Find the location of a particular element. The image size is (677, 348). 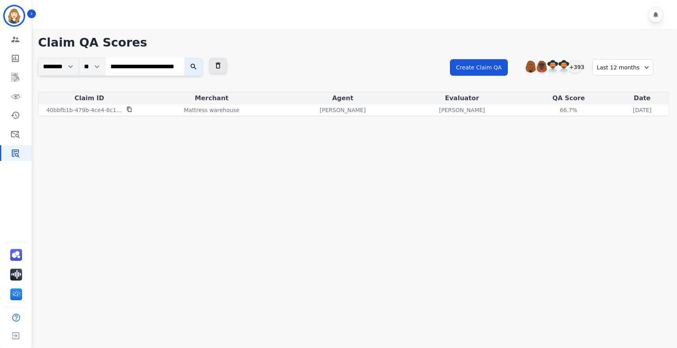

div: Date is located at coordinates (642, 98).